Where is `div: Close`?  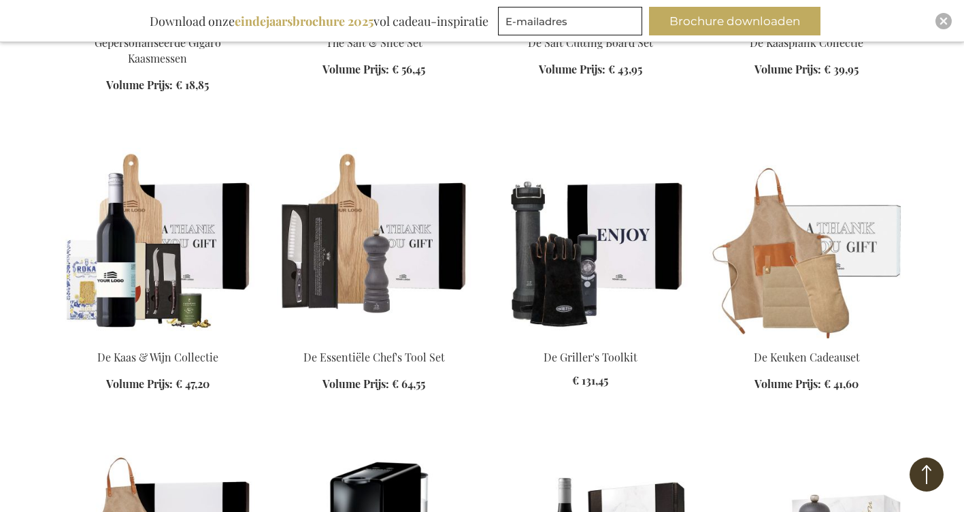 div: Close is located at coordinates (944, 21).